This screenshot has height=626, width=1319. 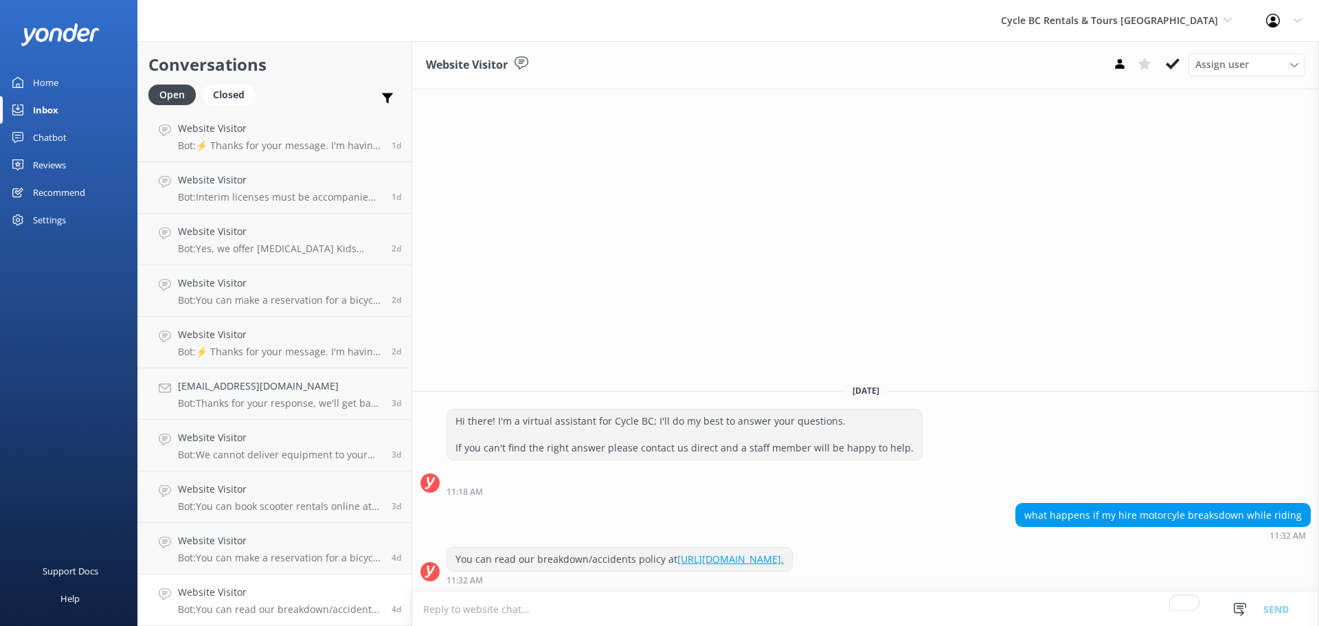 I want to click on span: Aug 29 2025 04:52pm (UTC -07:00) America/Tijuana, so click(x=396, y=403).